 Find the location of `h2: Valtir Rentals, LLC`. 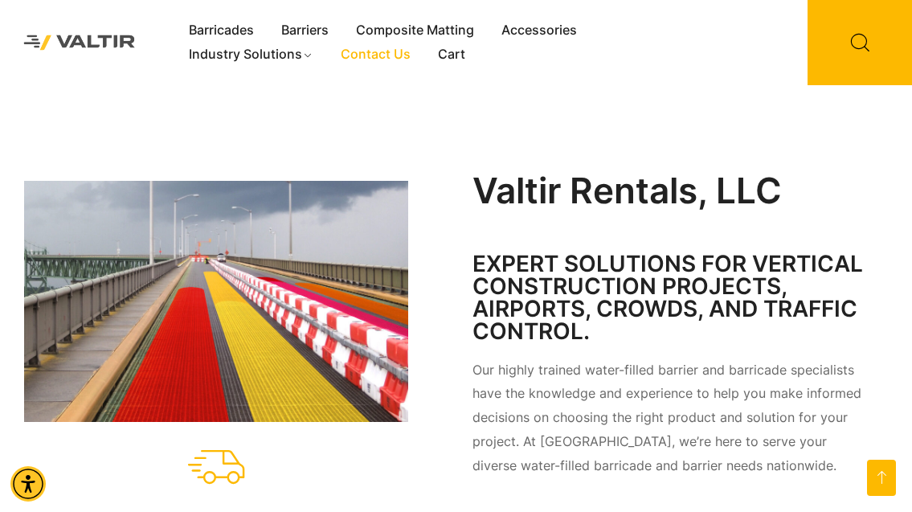

h2: Valtir Rentals, LLC is located at coordinates (673, 191).